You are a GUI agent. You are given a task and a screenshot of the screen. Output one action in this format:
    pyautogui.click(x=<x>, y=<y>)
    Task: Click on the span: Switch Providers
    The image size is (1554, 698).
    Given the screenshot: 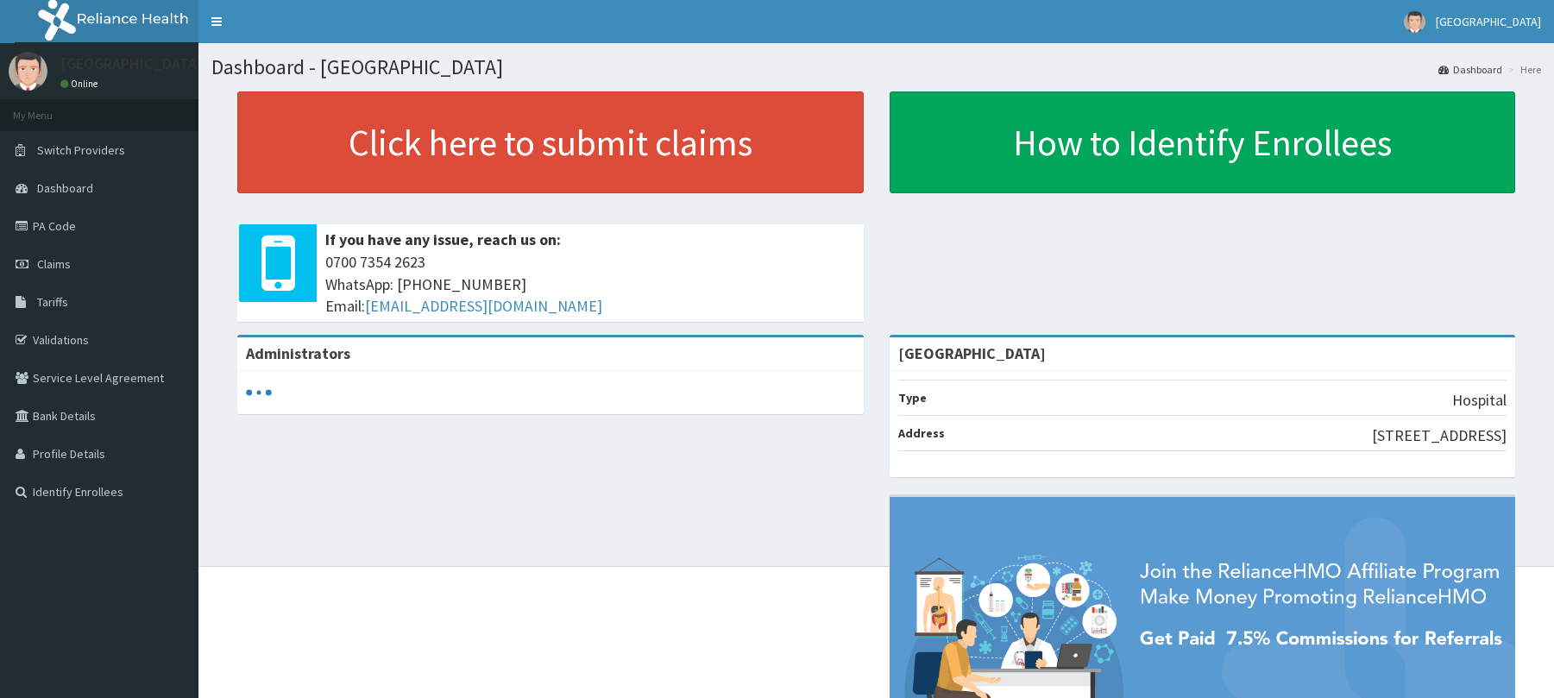 What is the action you would take?
    pyautogui.click(x=81, y=150)
    